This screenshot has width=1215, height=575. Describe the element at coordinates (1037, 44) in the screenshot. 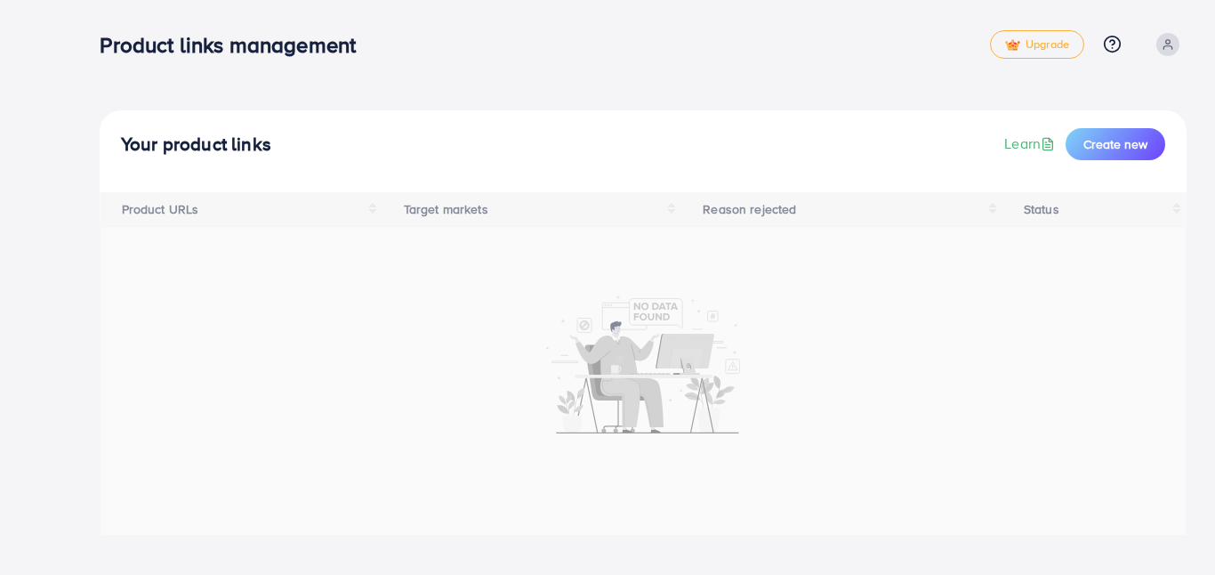

I see `a: tickUpgrade` at that location.